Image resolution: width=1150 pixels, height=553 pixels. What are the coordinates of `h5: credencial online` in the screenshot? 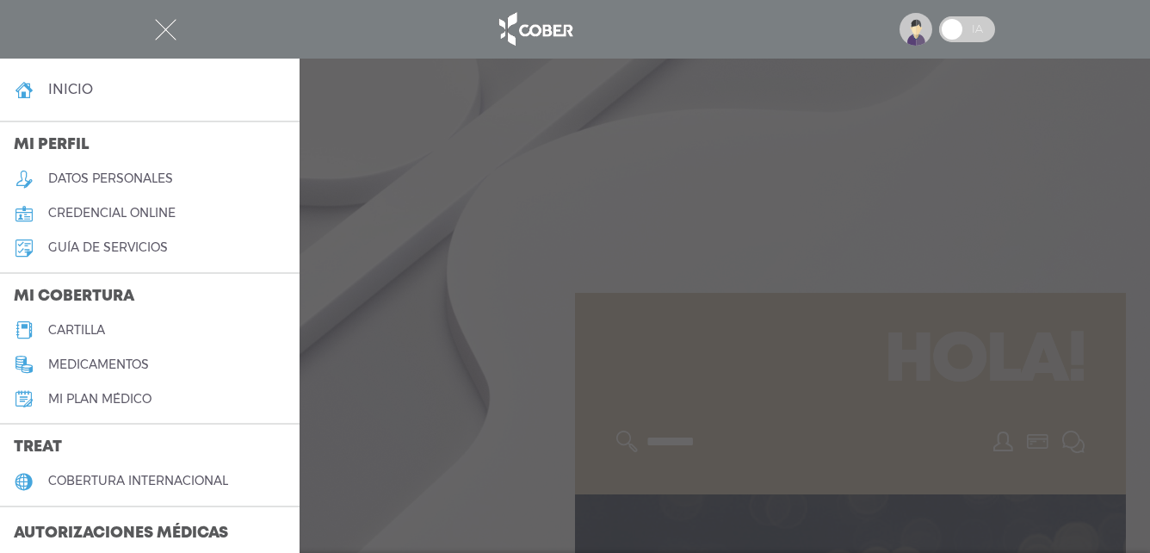 It's located at (112, 213).